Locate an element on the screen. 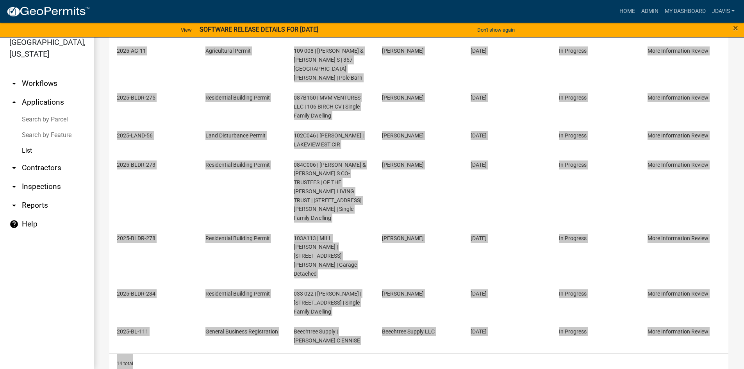  a: 2025-AG-11 is located at coordinates (131, 51).